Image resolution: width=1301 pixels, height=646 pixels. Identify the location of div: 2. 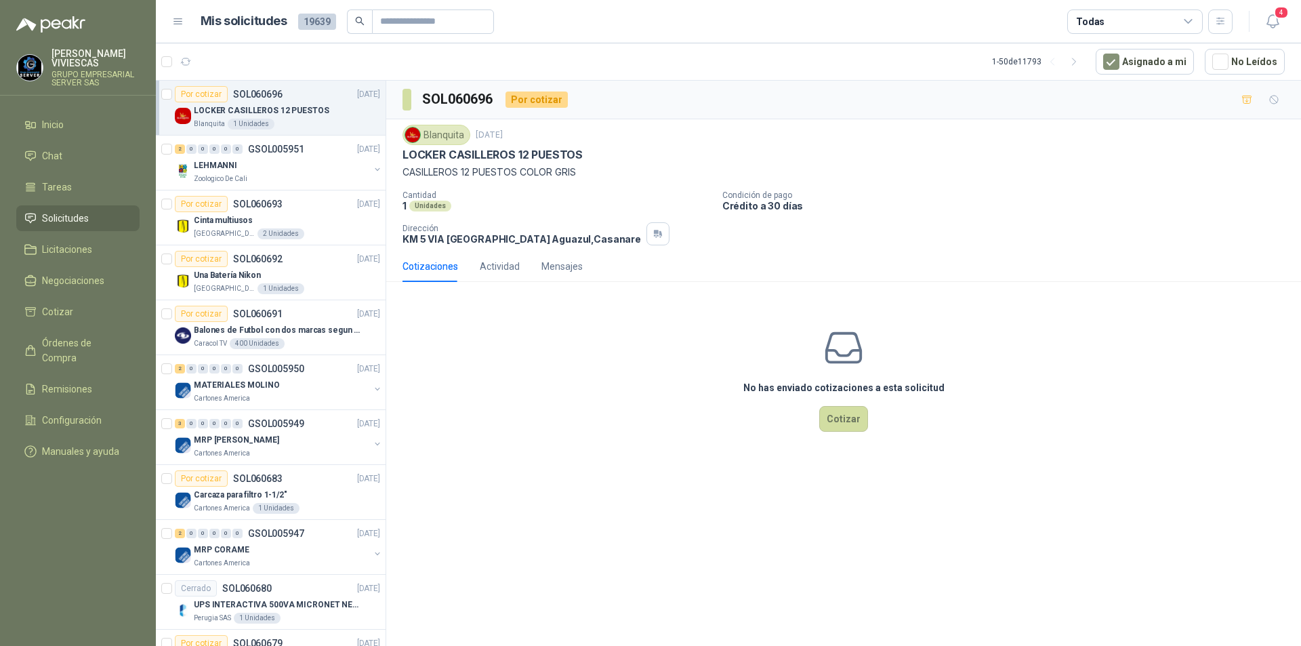
(180, 149).